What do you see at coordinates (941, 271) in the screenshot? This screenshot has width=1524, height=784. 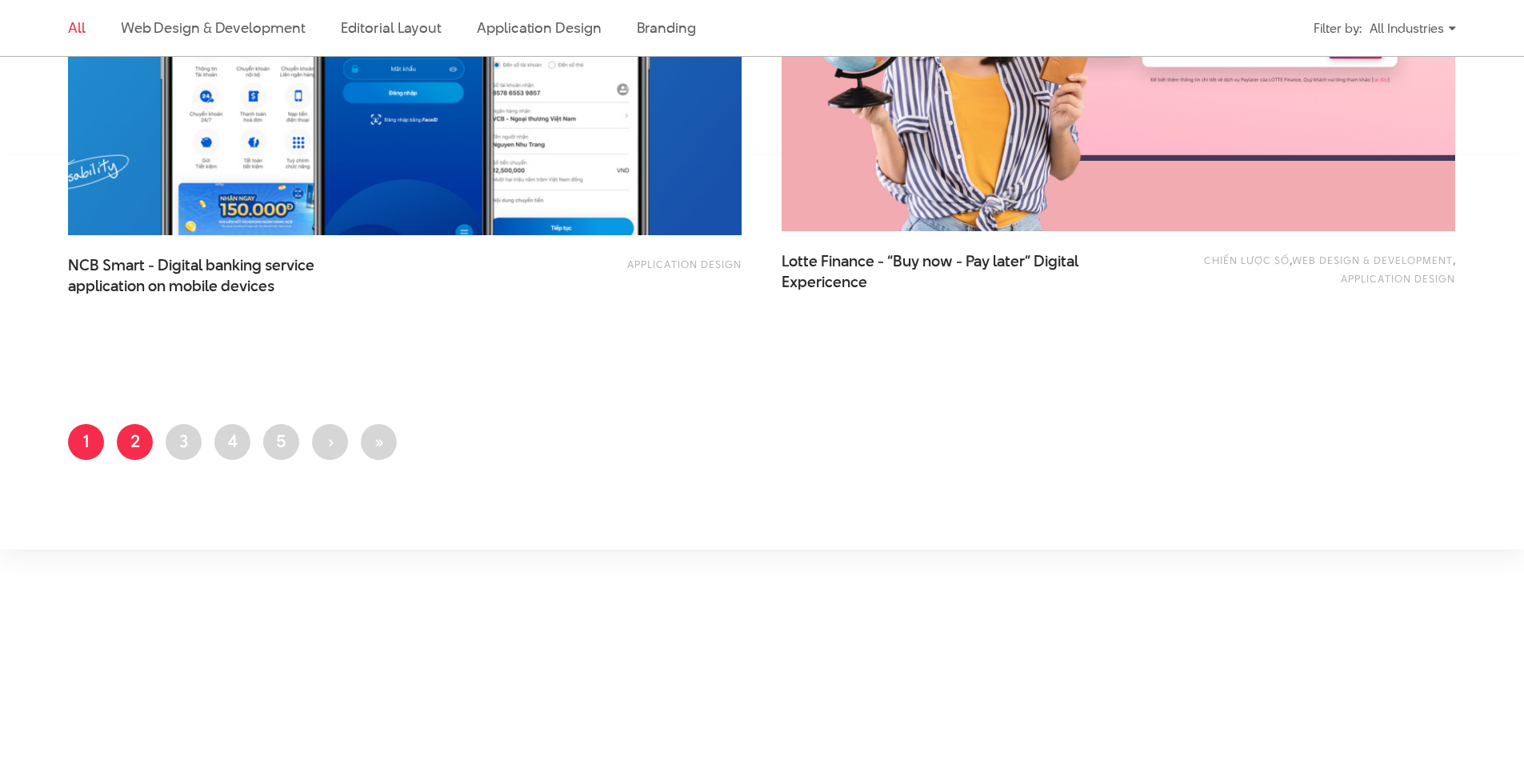 I see `span: Lotte Finance - “Buy now - Pay later” Digital` at bounding box center [941, 271].